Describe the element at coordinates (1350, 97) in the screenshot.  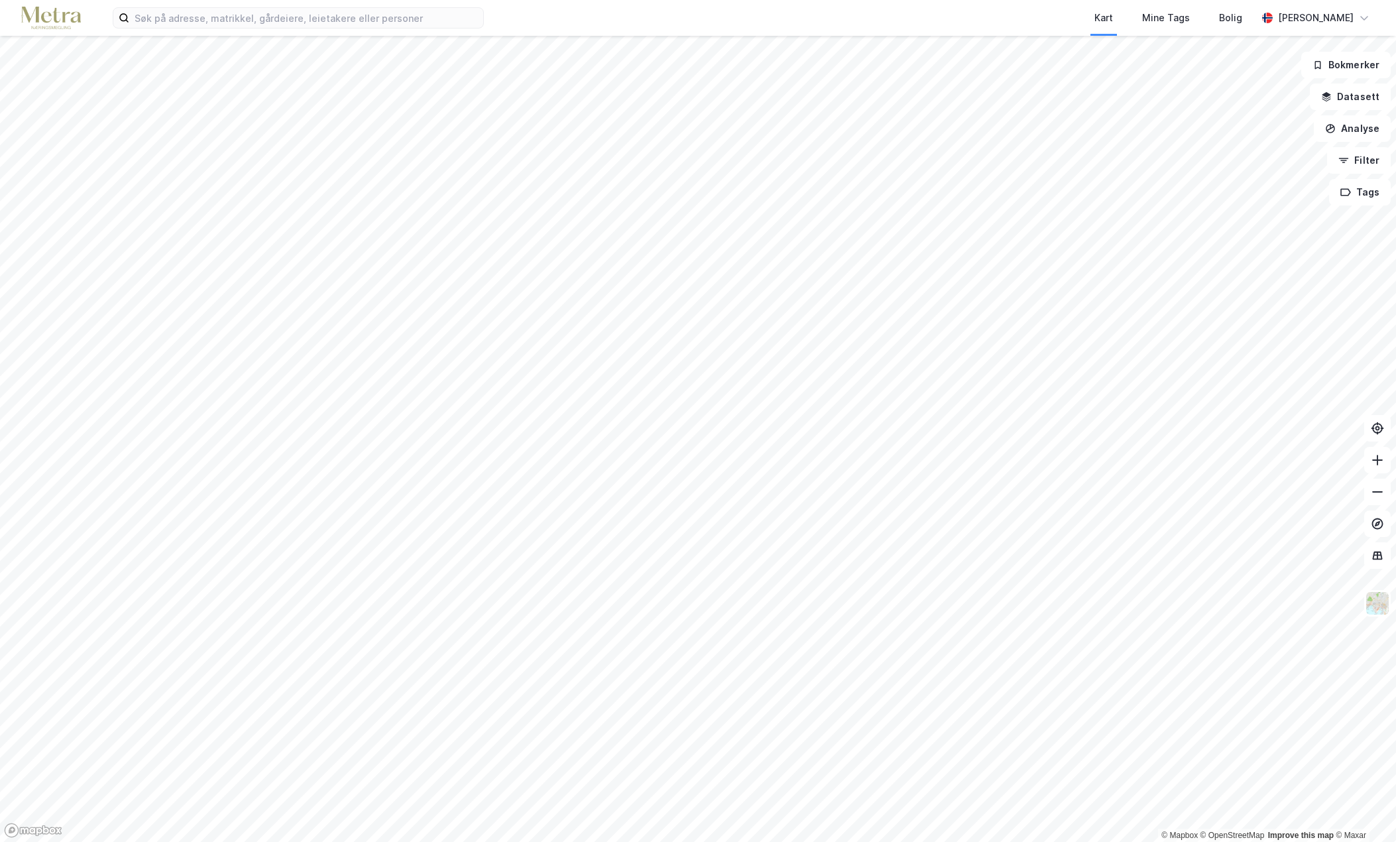
I see `button: Datasett` at that location.